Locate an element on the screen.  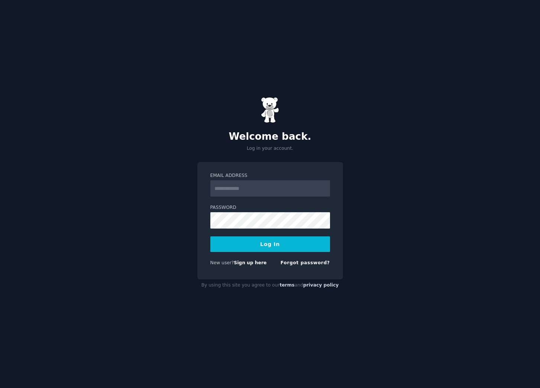
a: privacy policy is located at coordinates (321, 285).